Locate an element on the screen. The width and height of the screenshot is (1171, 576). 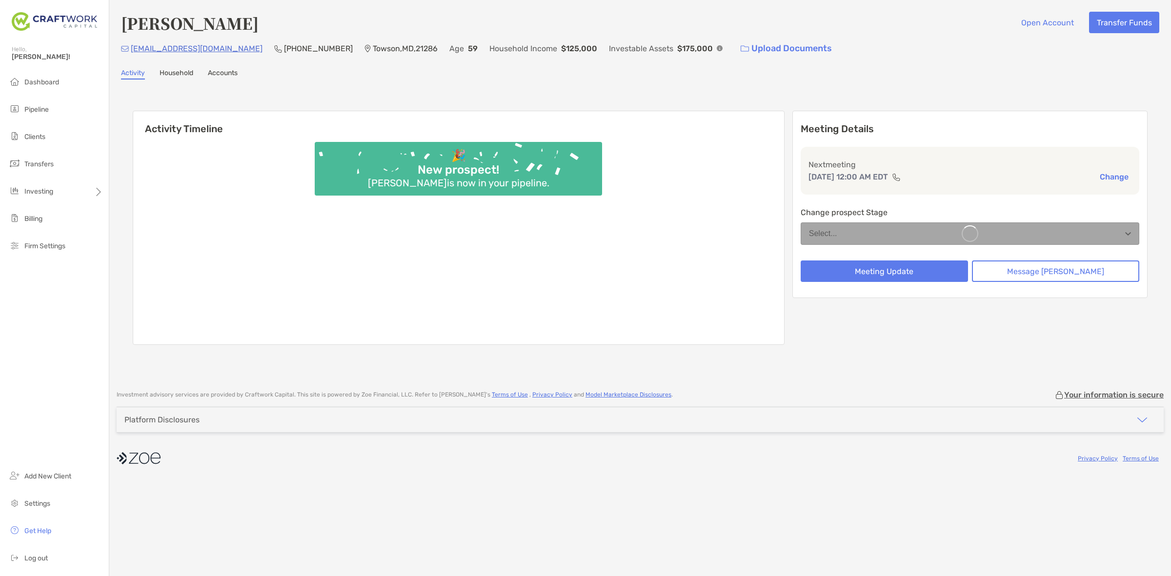
span: Get Help is located at coordinates (38, 531).